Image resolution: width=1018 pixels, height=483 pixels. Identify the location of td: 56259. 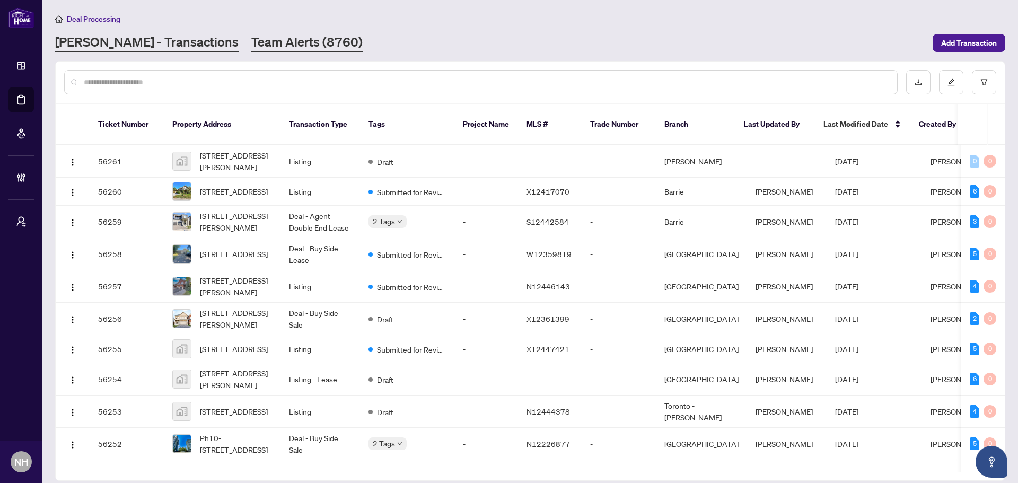
(127, 222).